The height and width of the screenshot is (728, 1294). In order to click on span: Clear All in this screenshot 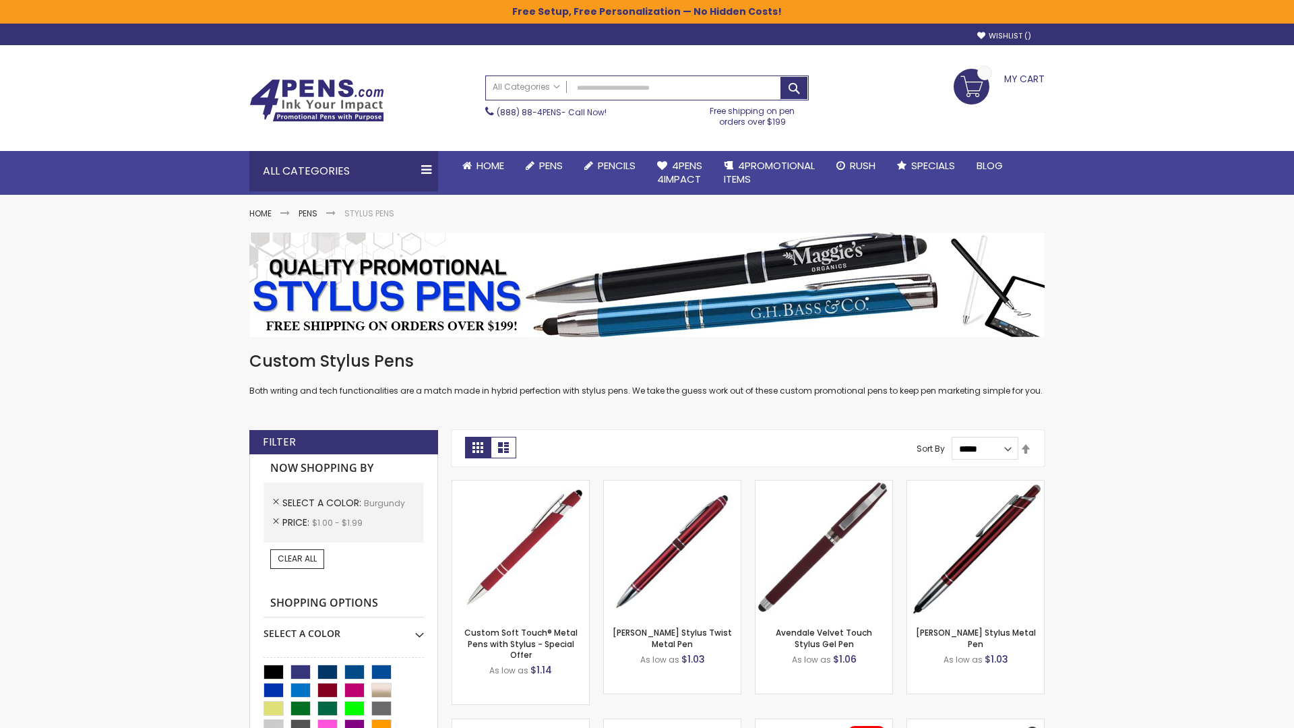, I will do `click(297, 558)`.